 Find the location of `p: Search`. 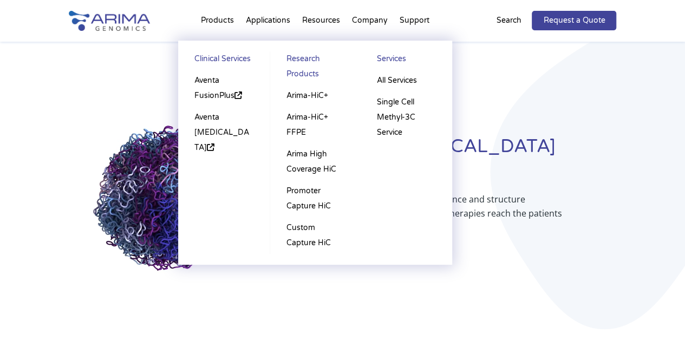

p: Search is located at coordinates (508, 21).